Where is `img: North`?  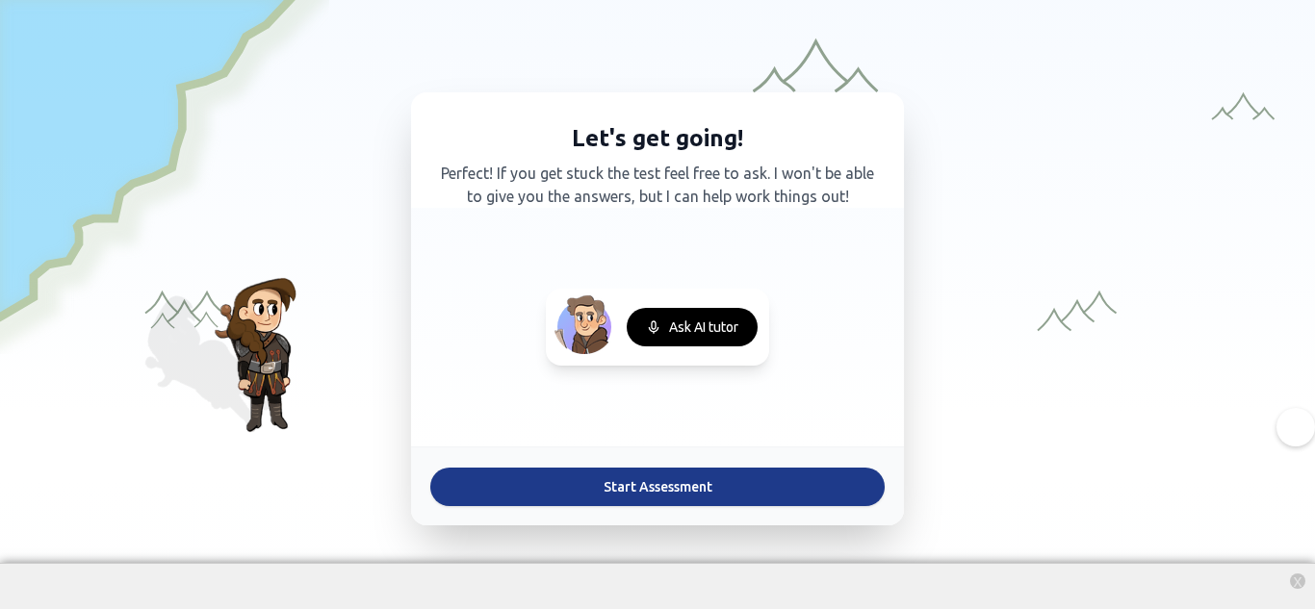 img: North is located at coordinates (584, 323).